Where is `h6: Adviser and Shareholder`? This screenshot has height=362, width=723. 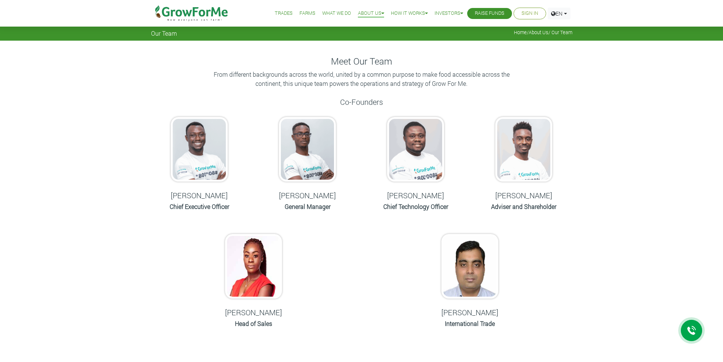 h6: Adviser and Shareholder is located at coordinates (524, 206).